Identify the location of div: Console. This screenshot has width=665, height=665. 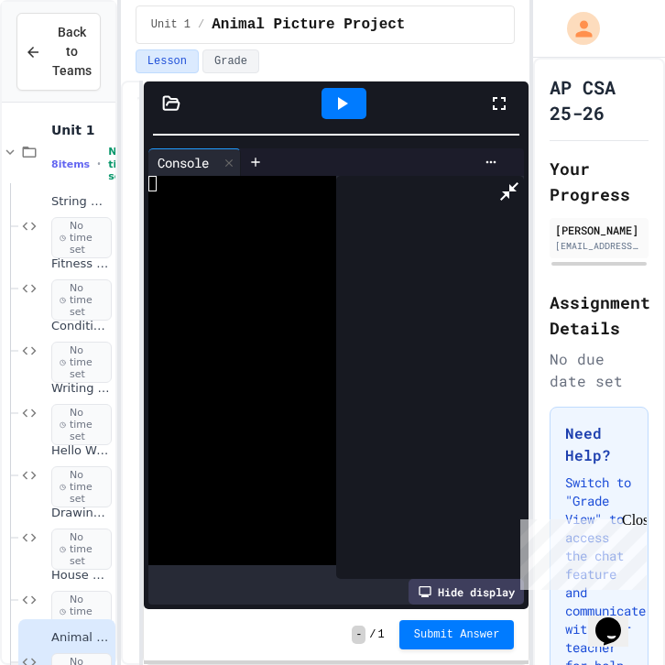
(183, 162).